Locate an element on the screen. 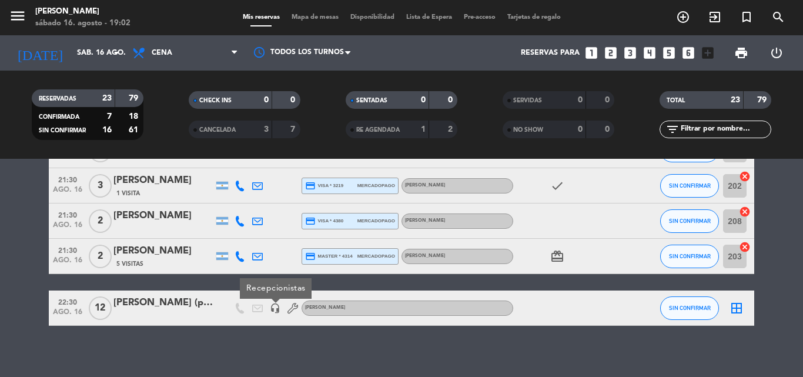 The image size is (803, 377). div: sábado 16. agosto - 19:02 is located at coordinates (83, 24).